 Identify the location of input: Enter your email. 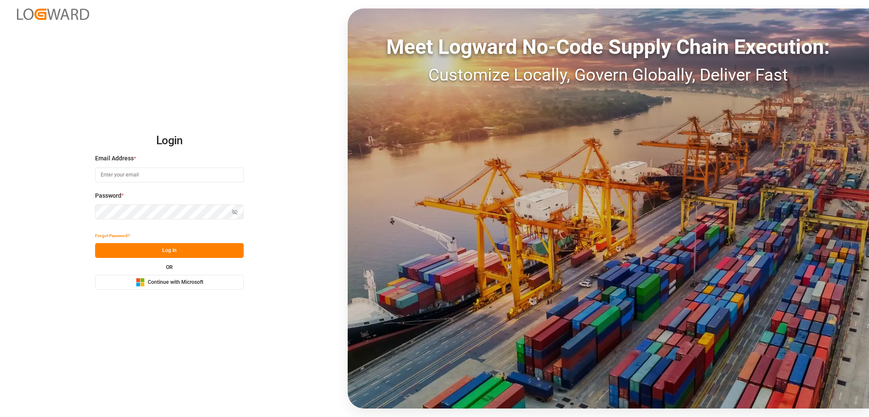
(169, 175).